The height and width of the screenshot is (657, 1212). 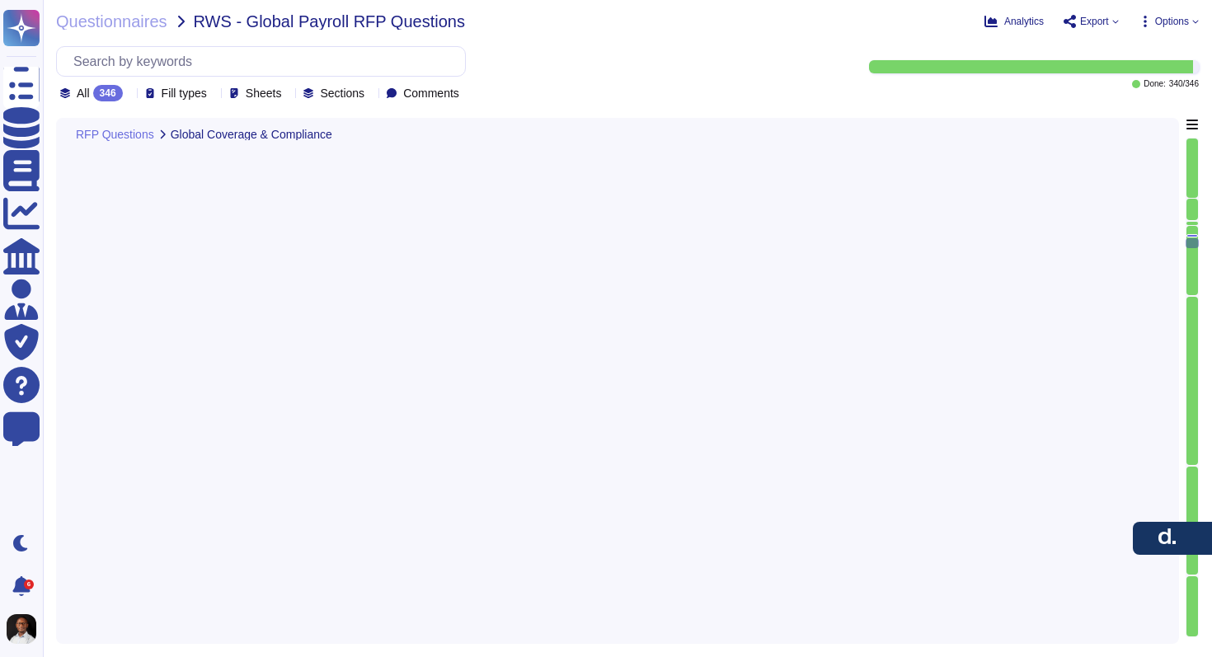 I want to click on span: All, so click(x=83, y=93).